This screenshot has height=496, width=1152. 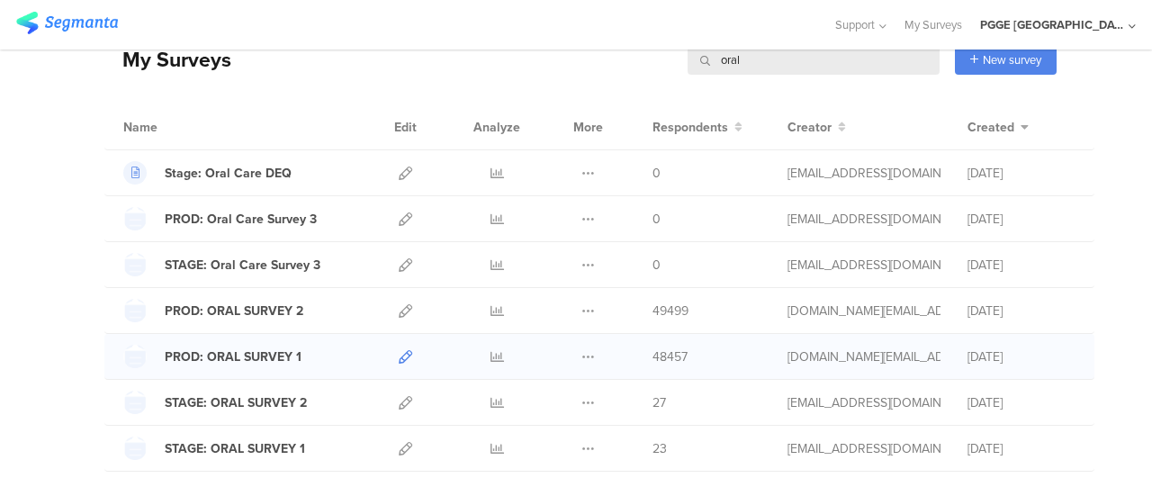 I want to click on div: PROD: ORAL SURVEY 2, so click(x=234, y=311).